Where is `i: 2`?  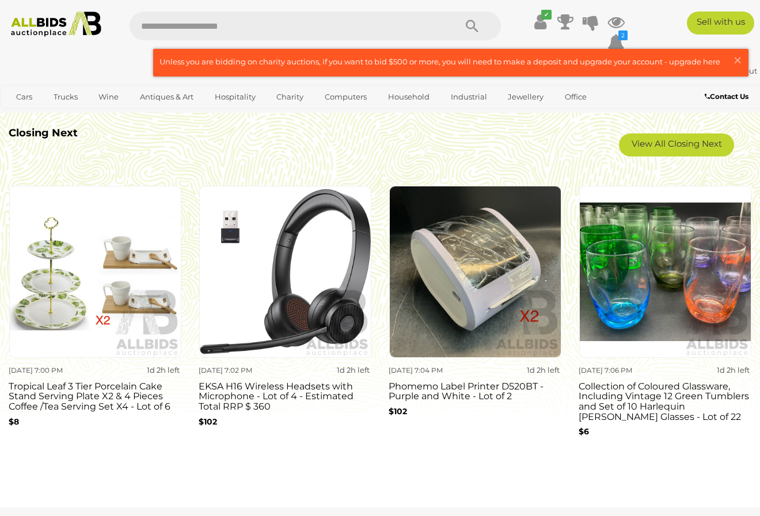
i: 2 is located at coordinates (623, 35).